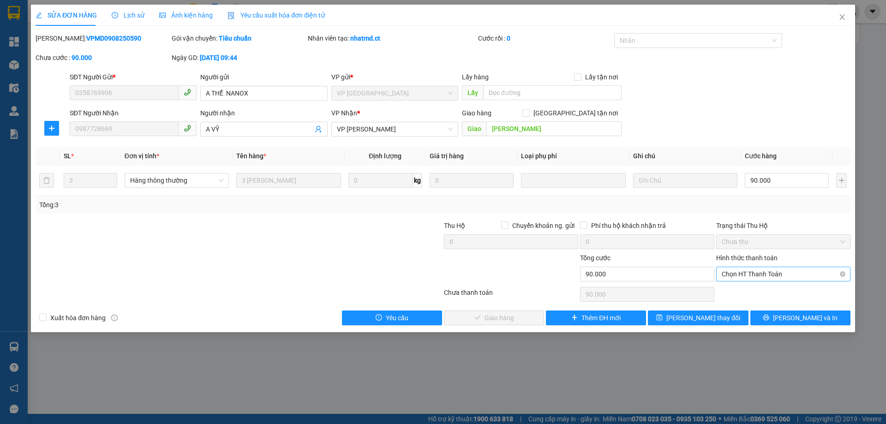  What do you see at coordinates (659, 318) in the screenshot?
I see `span: save` at bounding box center [659, 318].